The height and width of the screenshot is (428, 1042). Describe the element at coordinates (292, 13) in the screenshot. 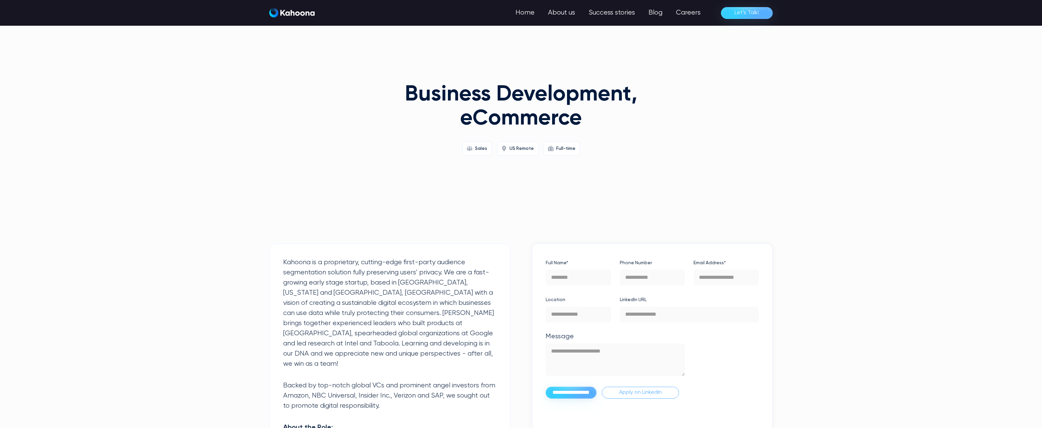

I see `img: Kahoona logo white` at that location.